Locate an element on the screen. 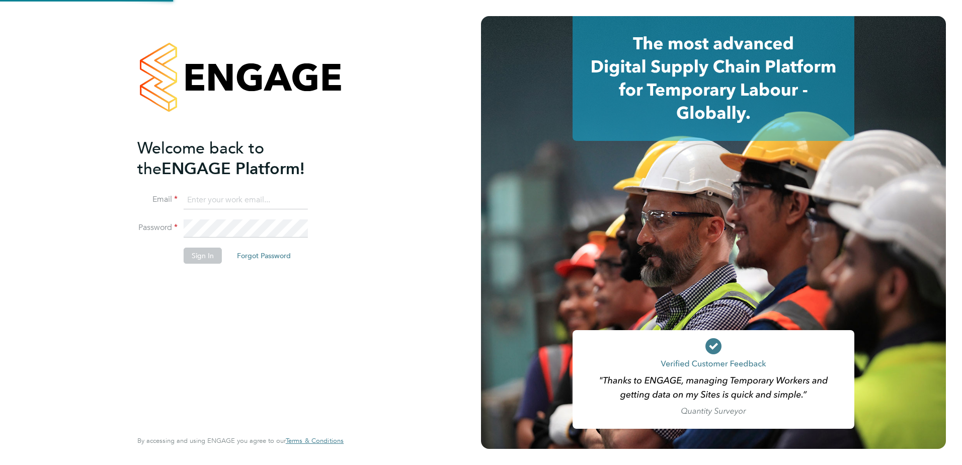  button: Sign In is located at coordinates (203, 255).